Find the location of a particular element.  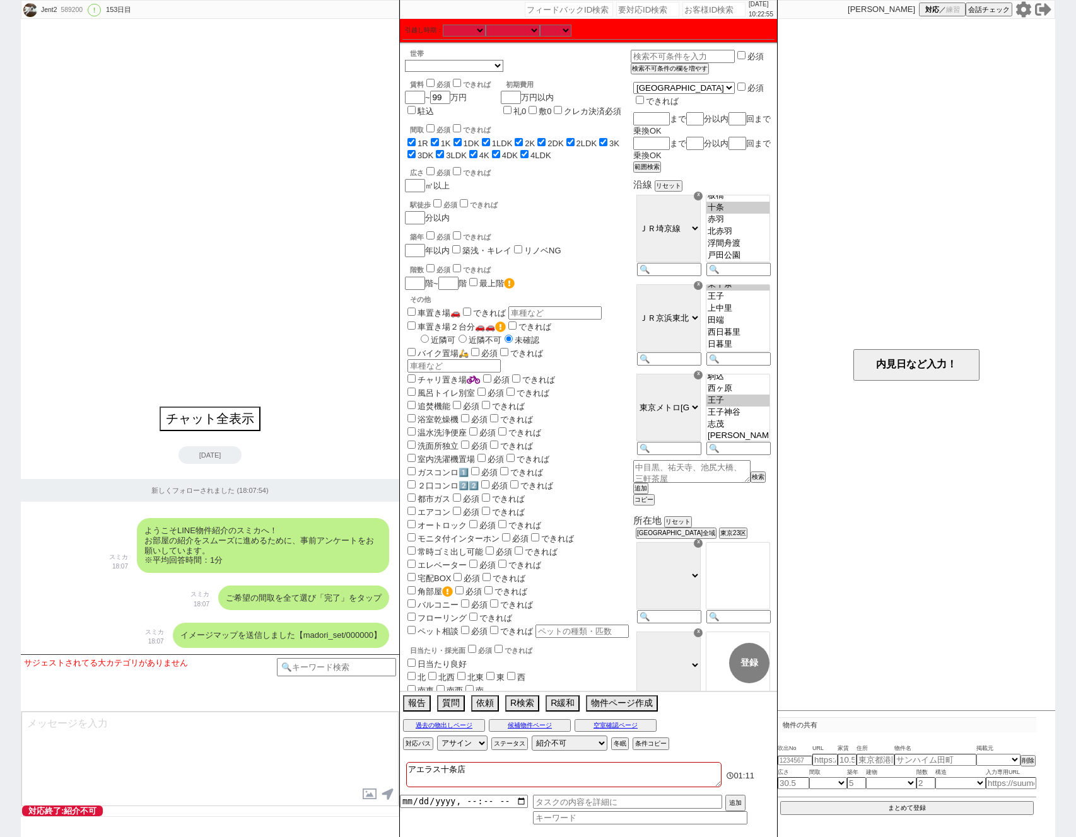

input: 要対応ID検索 is located at coordinates (647, 9).